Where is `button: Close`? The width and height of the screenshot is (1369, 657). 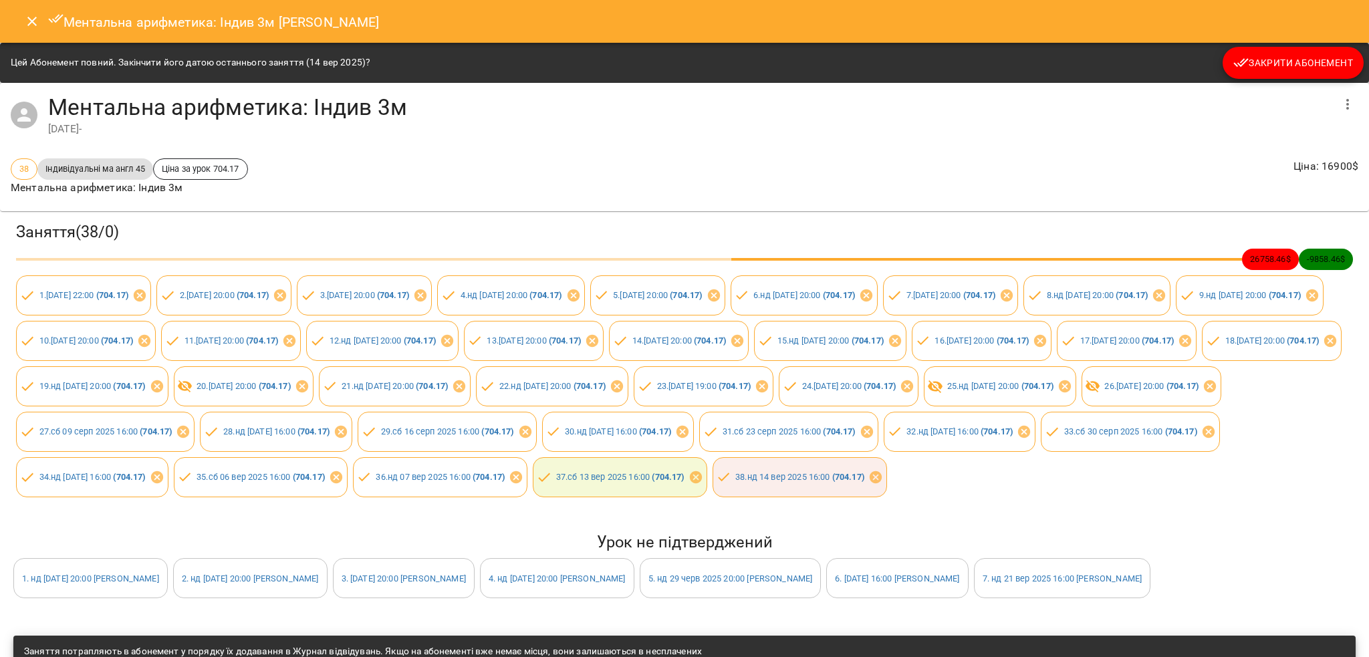
button: Close is located at coordinates (32, 21).